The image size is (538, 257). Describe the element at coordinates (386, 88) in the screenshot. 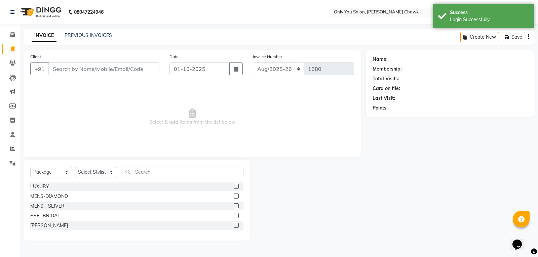

I see `div: Card on file:` at that location.